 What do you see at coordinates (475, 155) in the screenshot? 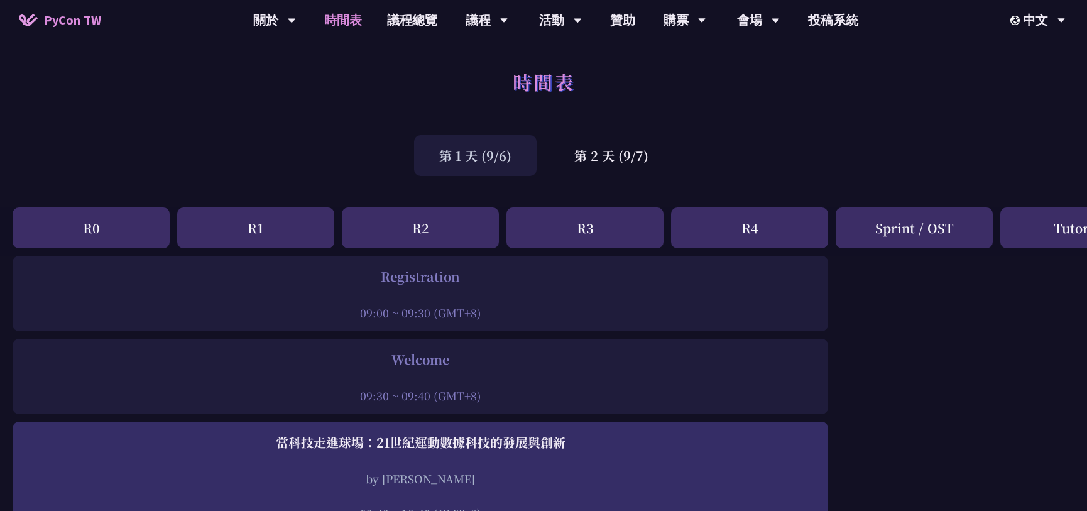
I see `div: 第 1 天 (9/6)` at bounding box center [475, 155].